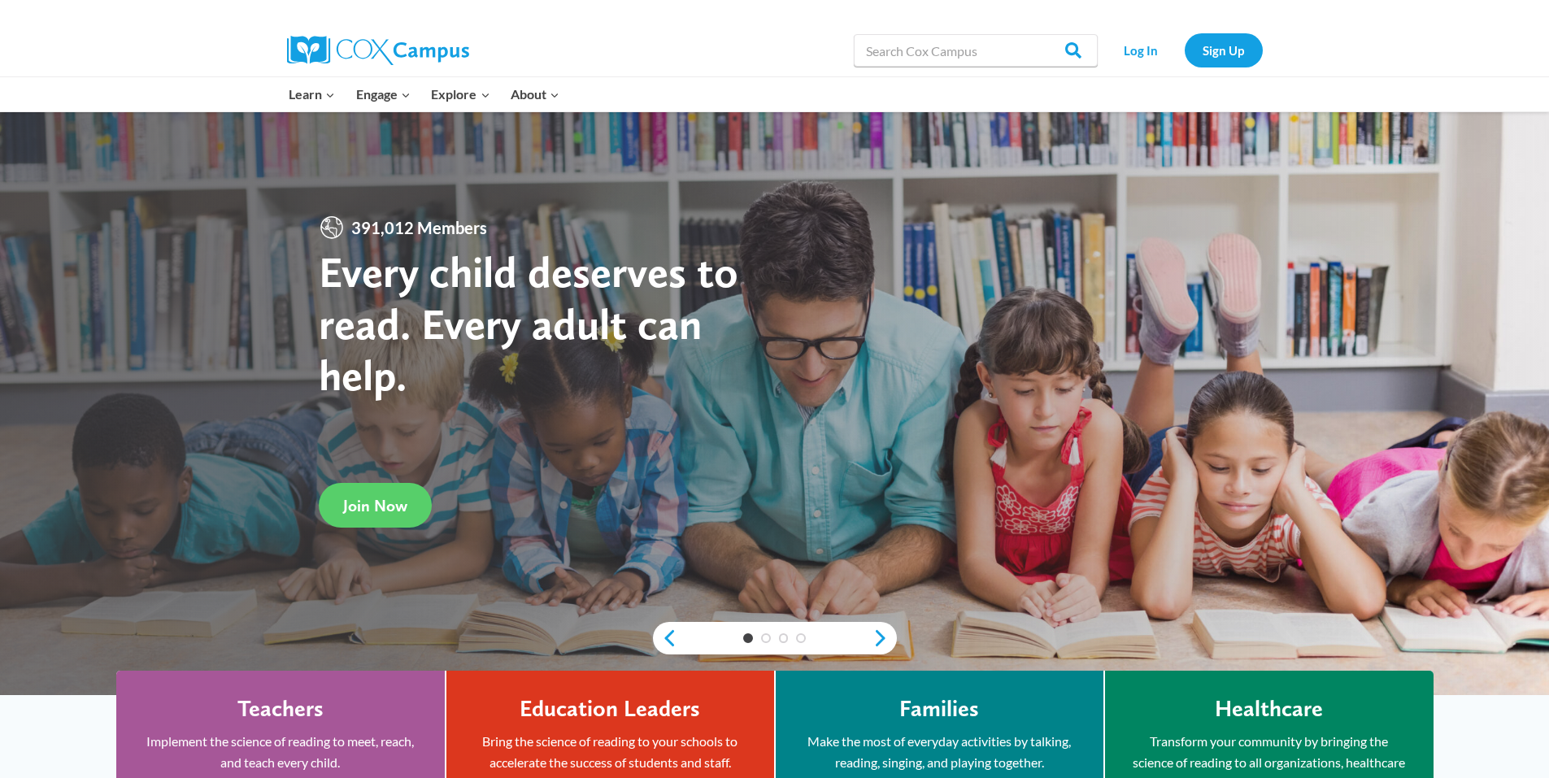 Image resolution: width=1549 pixels, height=778 pixels. I want to click on a: Log In, so click(1141, 50).